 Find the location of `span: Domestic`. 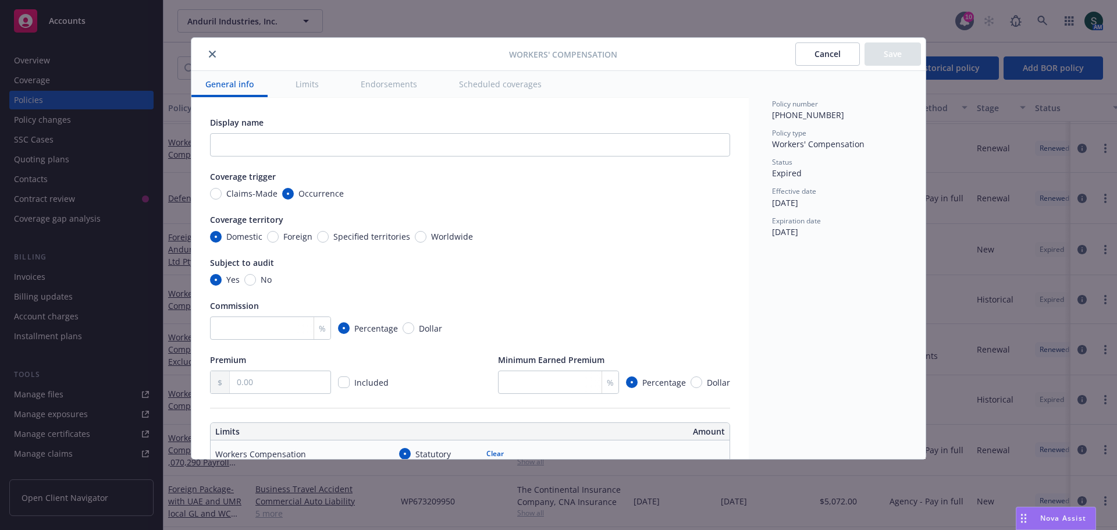

span: Domestic is located at coordinates (244, 236).